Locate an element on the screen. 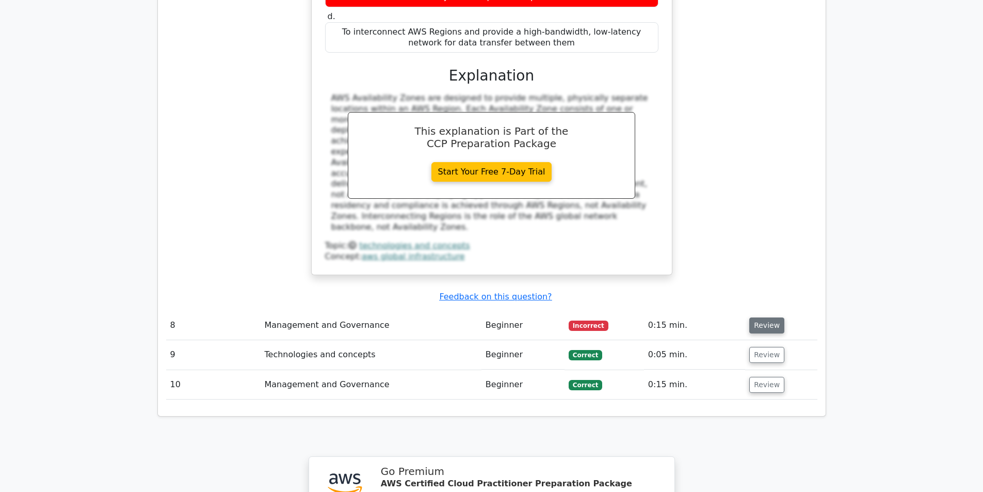 Image resolution: width=983 pixels, height=492 pixels. span: d. is located at coordinates (331, 16).